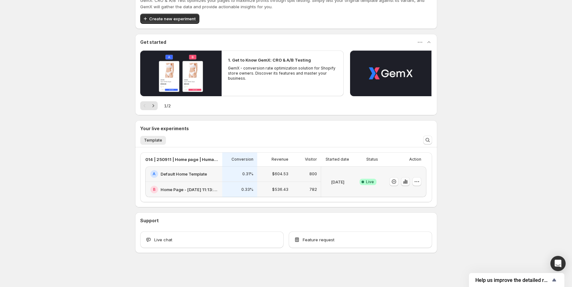  Describe the element at coordinates (170, 19) in the screenshot. I see `button: Create new experiment` at that location.